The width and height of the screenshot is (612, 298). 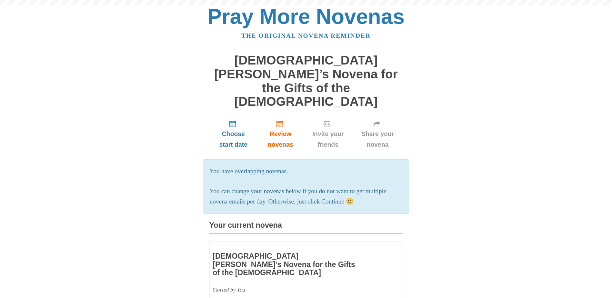 I want to click on a: The original novena reminder, so click(x=306, y=35).